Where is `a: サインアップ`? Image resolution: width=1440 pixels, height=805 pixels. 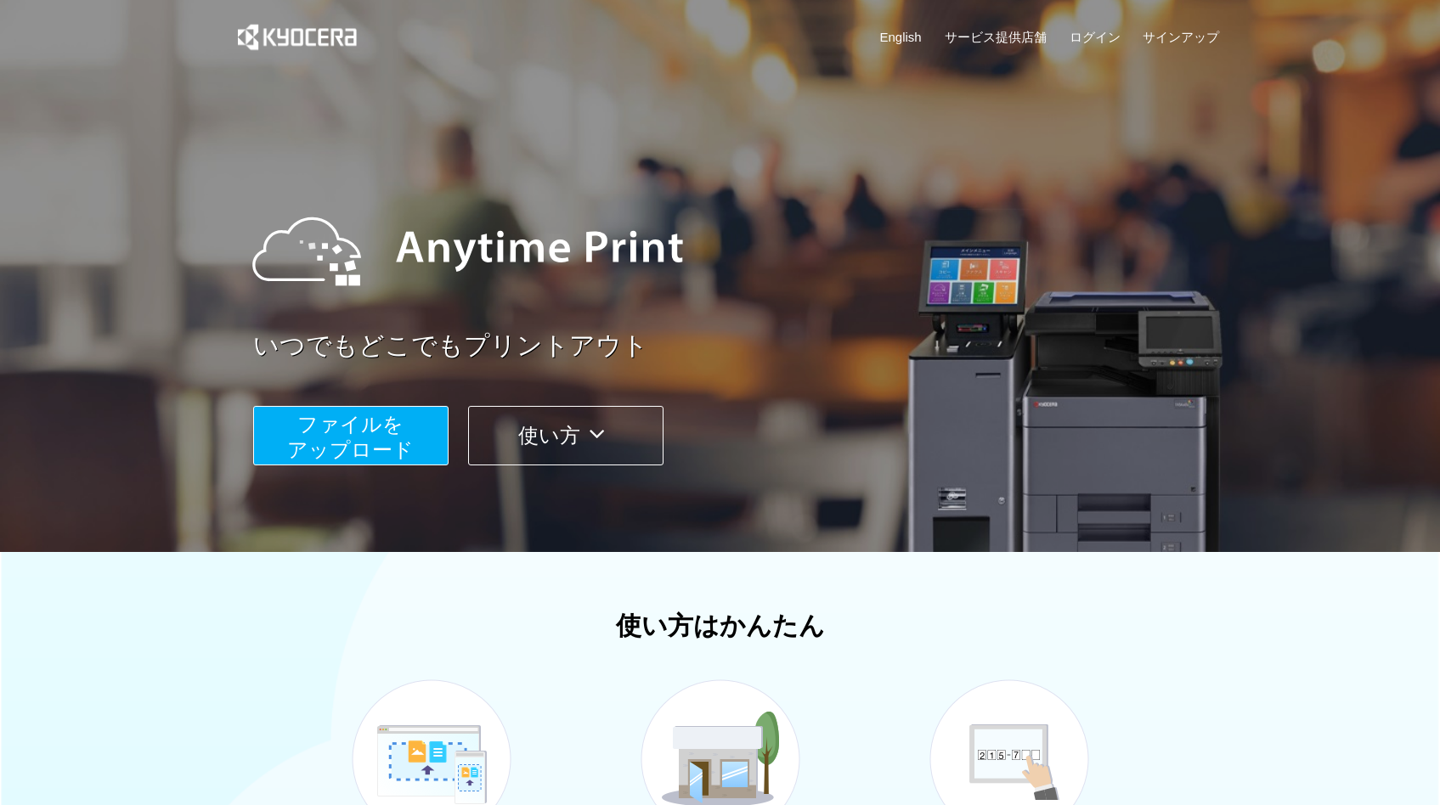
a: サインアップ is located at coordinates (1181, 37).